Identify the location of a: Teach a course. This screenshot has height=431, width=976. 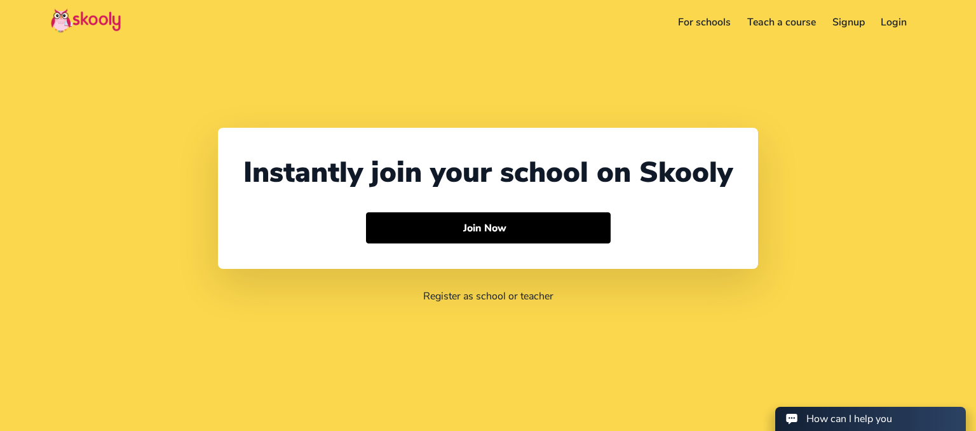
(781, 22).